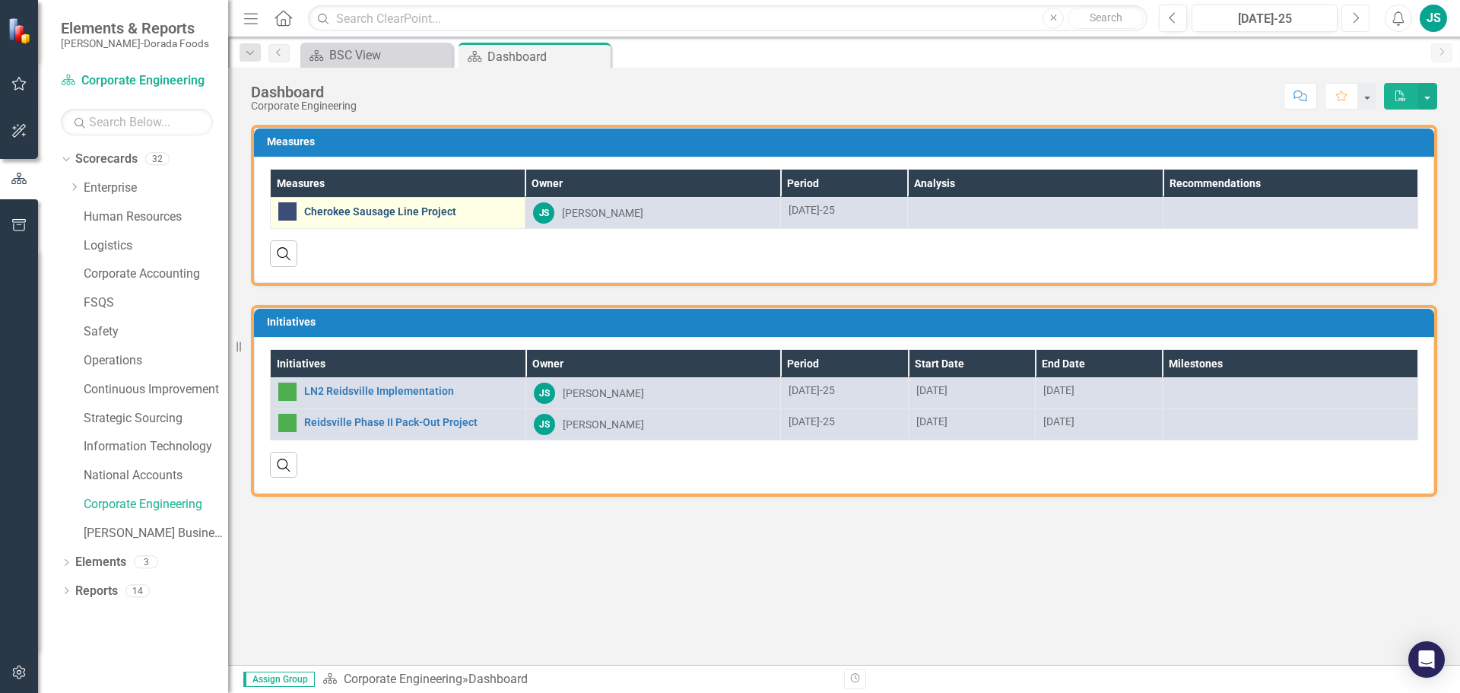  I want to click on h3: Initiatives, so click(846, 322).